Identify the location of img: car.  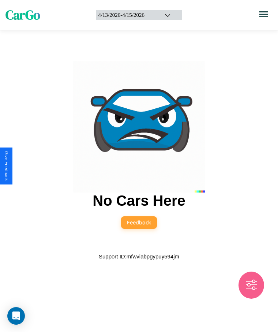
(139, 127).